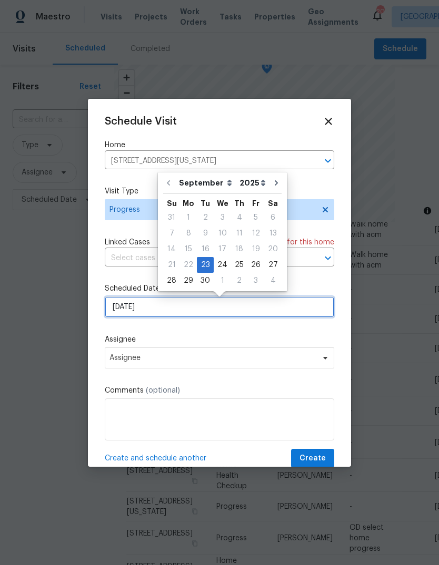  Describe the element at coordinates (219, 191) in the screenshot. I see `label: Visit Type` at that location.